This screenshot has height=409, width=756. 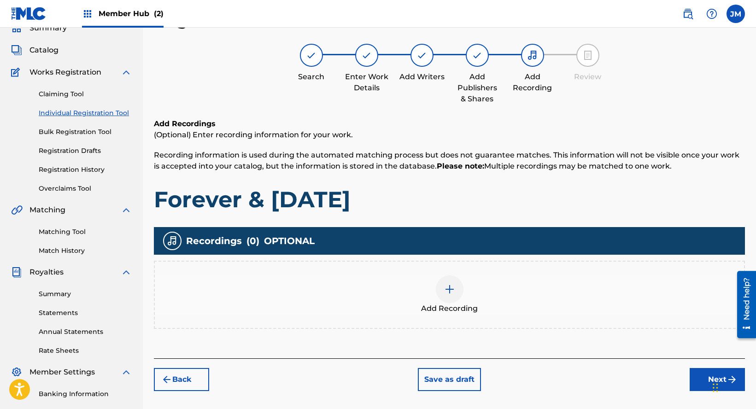 What do you see at coordinates (449, 309) in the screenshot?
I see `span: Add Recording` at bounding box center [449, 309].